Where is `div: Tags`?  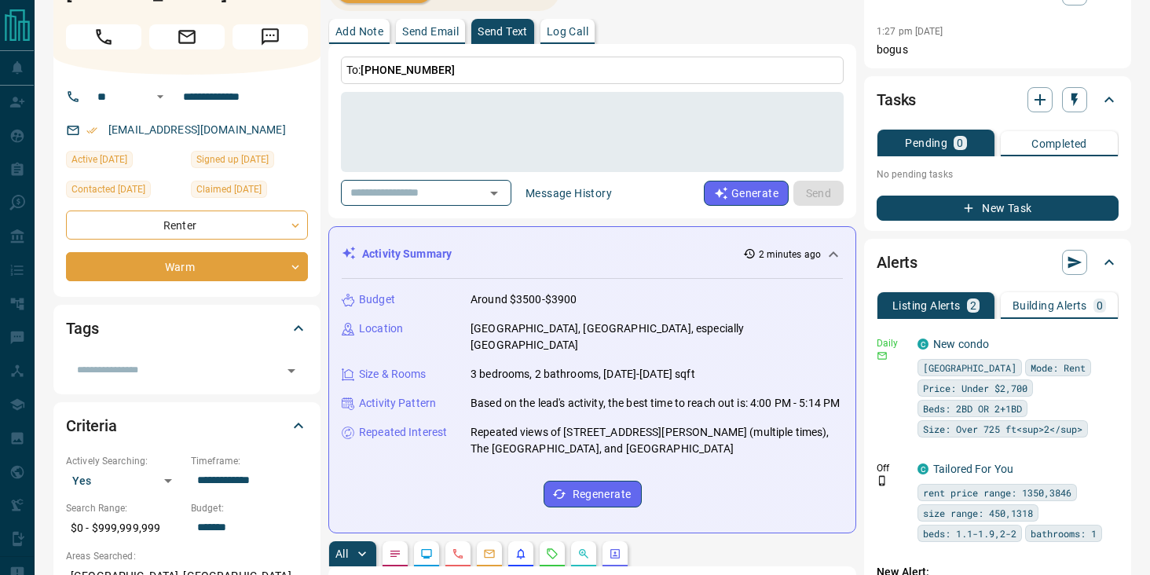
div: Tags is located at coordinates (187, 328).